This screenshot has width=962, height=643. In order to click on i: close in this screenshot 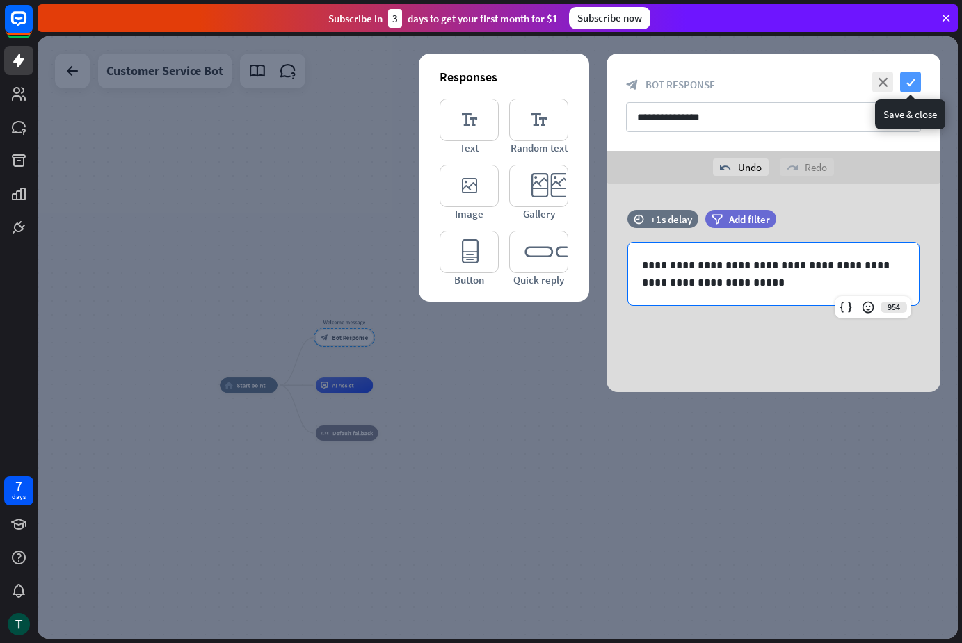, I will do `click(882, 82)`.